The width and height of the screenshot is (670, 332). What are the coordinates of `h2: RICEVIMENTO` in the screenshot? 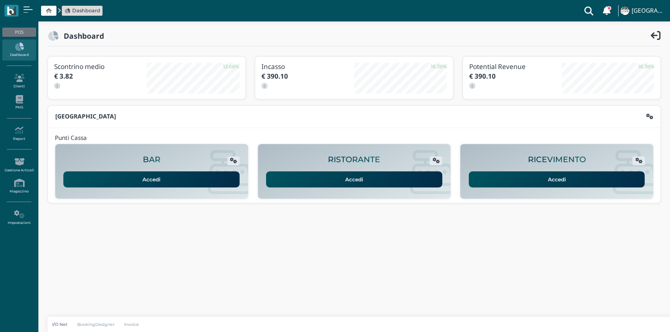 It's located at (556, 160).